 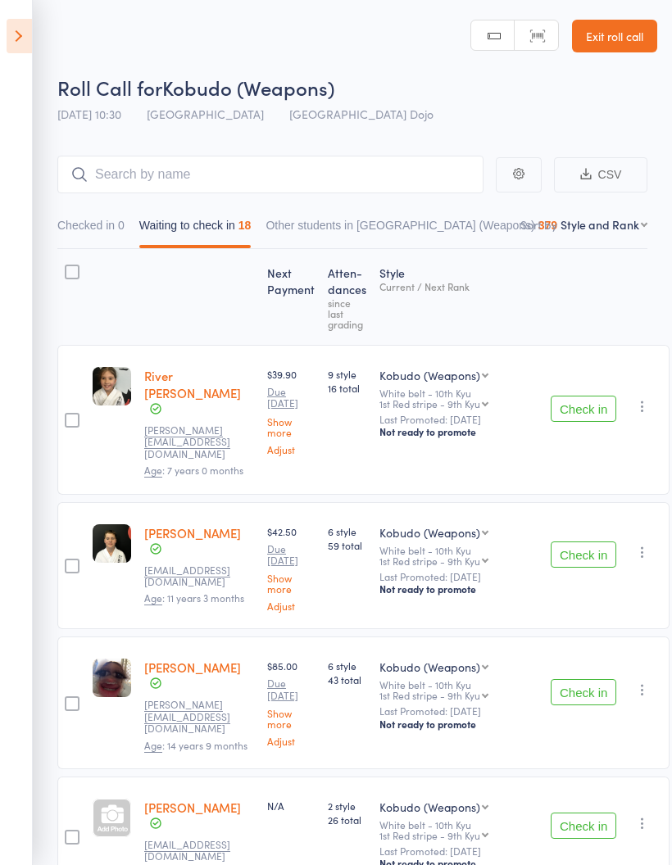 I want to click on span: 26 total, so click(x=347, y=819).